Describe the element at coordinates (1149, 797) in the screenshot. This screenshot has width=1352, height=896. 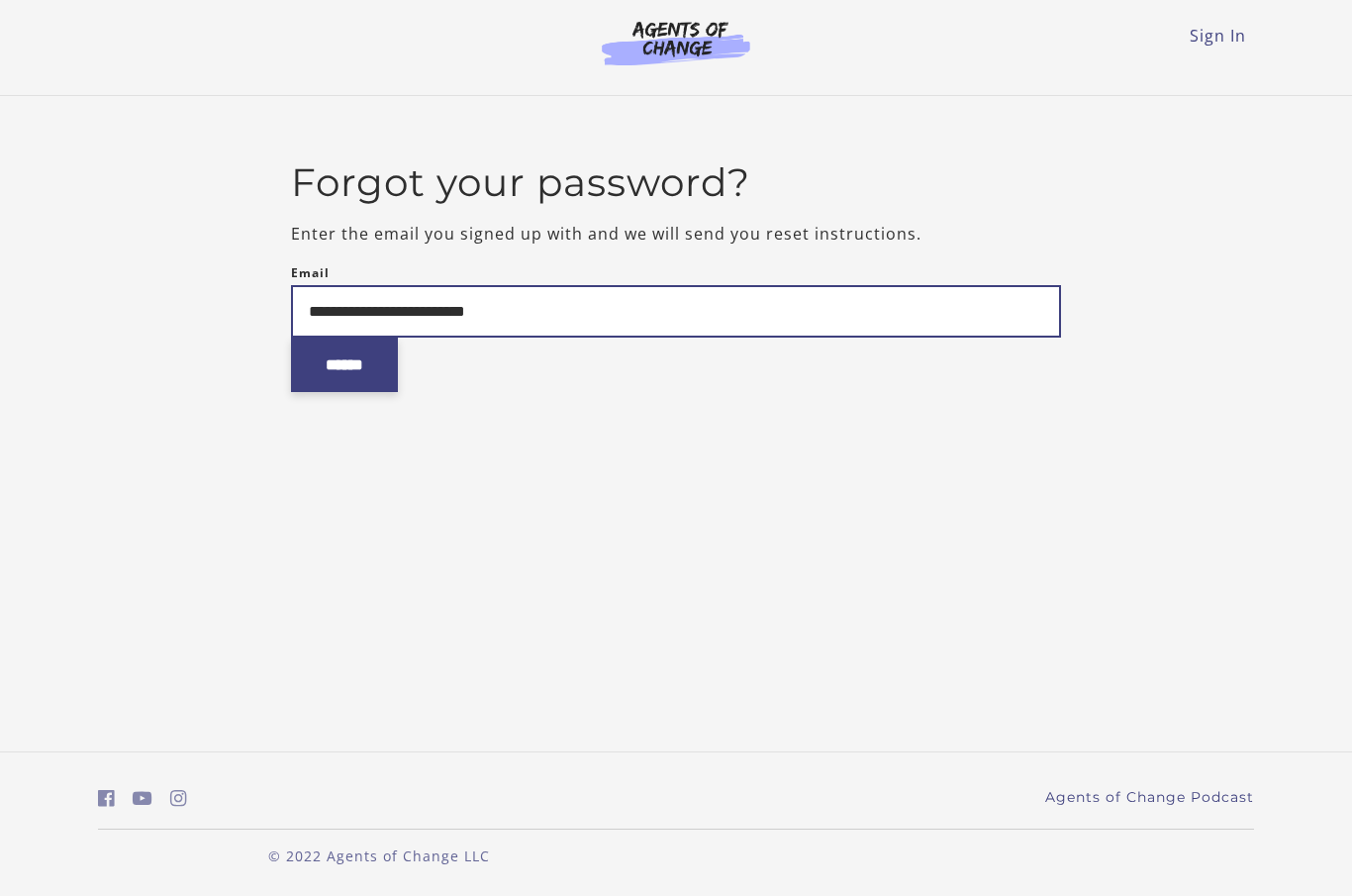
I see `a: Agents of Change Podcast` at that location.